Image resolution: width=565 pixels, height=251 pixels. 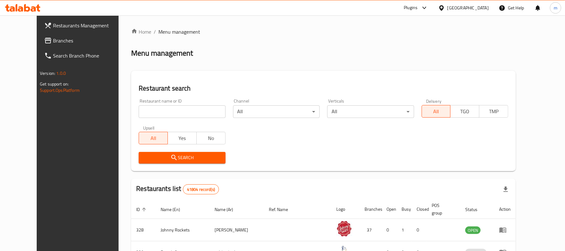 I want to click on span: Get support on:, so click(x=54, y=84).